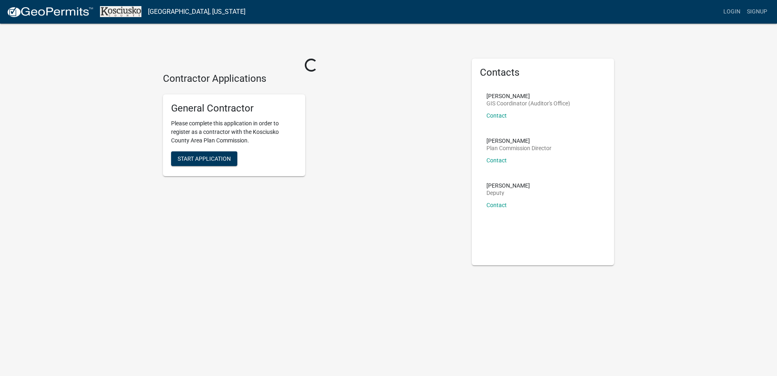  Describe the element at coordinates (121, 11) in the screenshot. I see `img: Kosciusko County, Indiana` at that location.